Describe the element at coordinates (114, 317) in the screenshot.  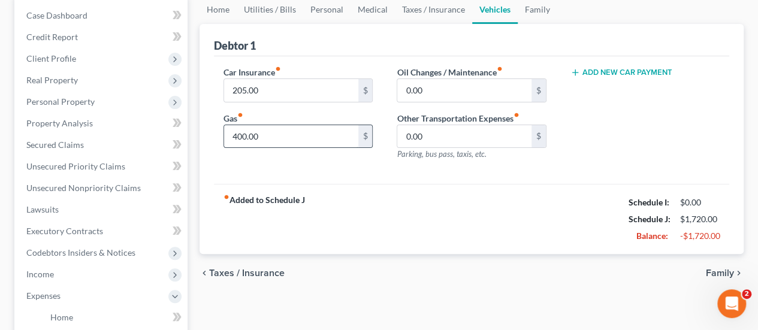
I see `a: Home` at that location.